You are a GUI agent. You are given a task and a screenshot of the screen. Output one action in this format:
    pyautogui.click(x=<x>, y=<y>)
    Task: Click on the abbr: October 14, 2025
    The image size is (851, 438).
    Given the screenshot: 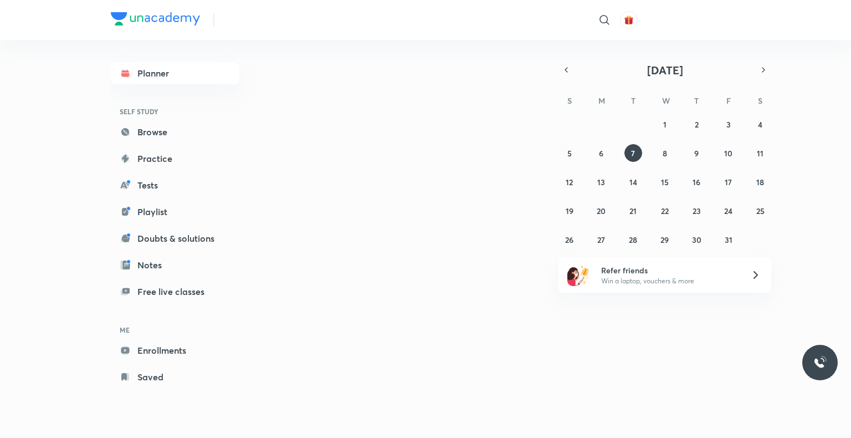 What is the action you would take?
    pyautogui.click(x=633, y=182)
    